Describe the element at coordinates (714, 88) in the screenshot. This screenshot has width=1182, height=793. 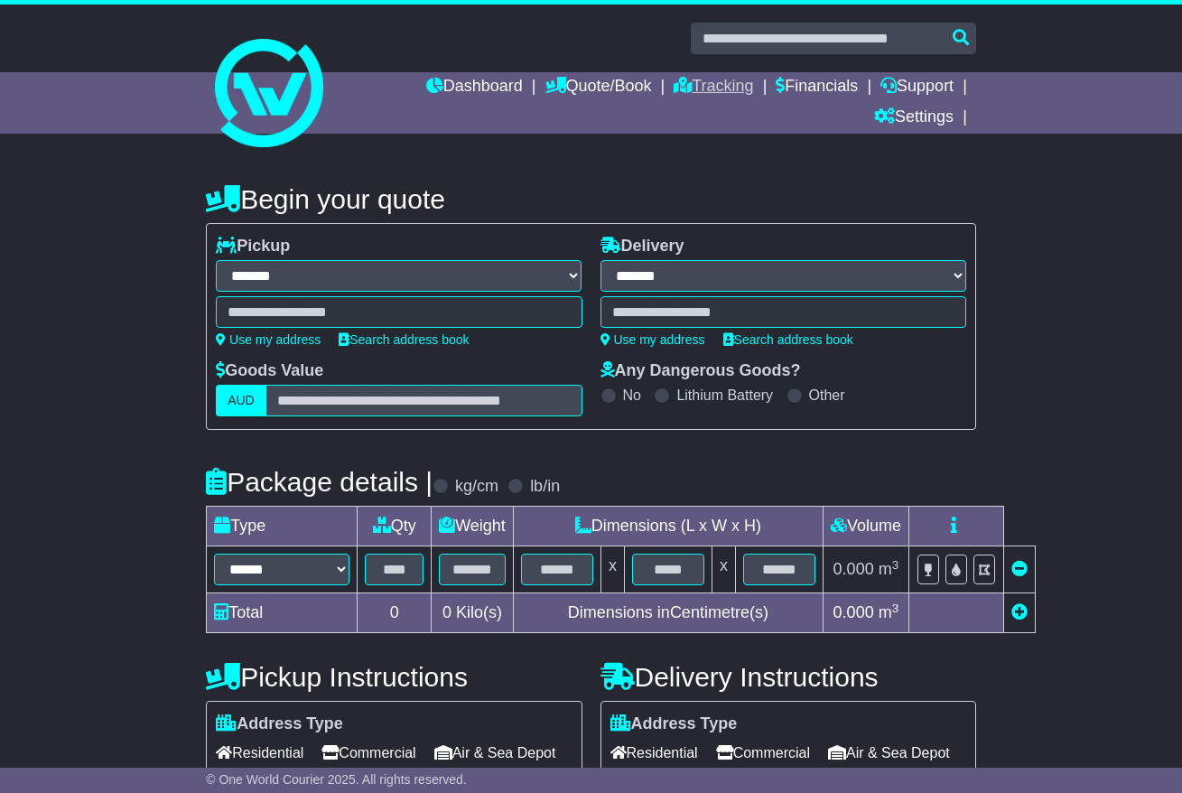
I see `a: Tracking` at that location.